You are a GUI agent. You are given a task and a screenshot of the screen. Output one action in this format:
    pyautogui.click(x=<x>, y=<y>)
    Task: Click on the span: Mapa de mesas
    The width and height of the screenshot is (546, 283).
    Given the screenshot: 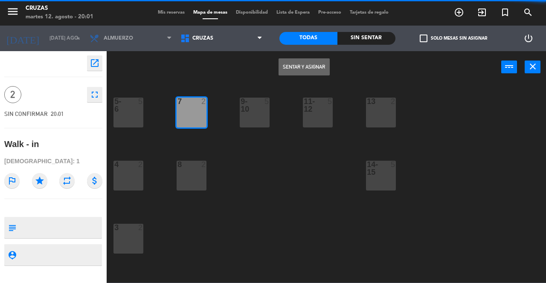 What is the action you would take?
    pyautogui.click(x=210, y=12)
    